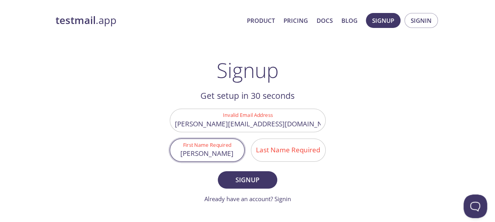 The image size is (495, 222). I want to click on a: Docs, so click(325, 20).